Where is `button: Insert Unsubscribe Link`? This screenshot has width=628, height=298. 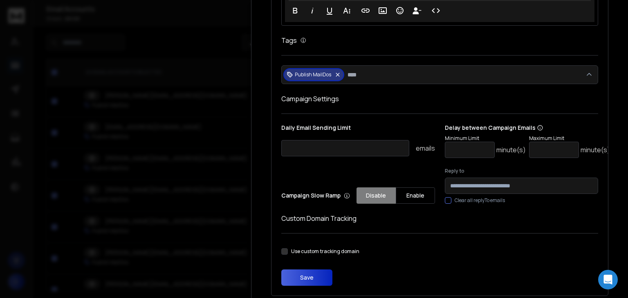
button: Insert Unsubscribe Link is located at coordinates (417, 11).